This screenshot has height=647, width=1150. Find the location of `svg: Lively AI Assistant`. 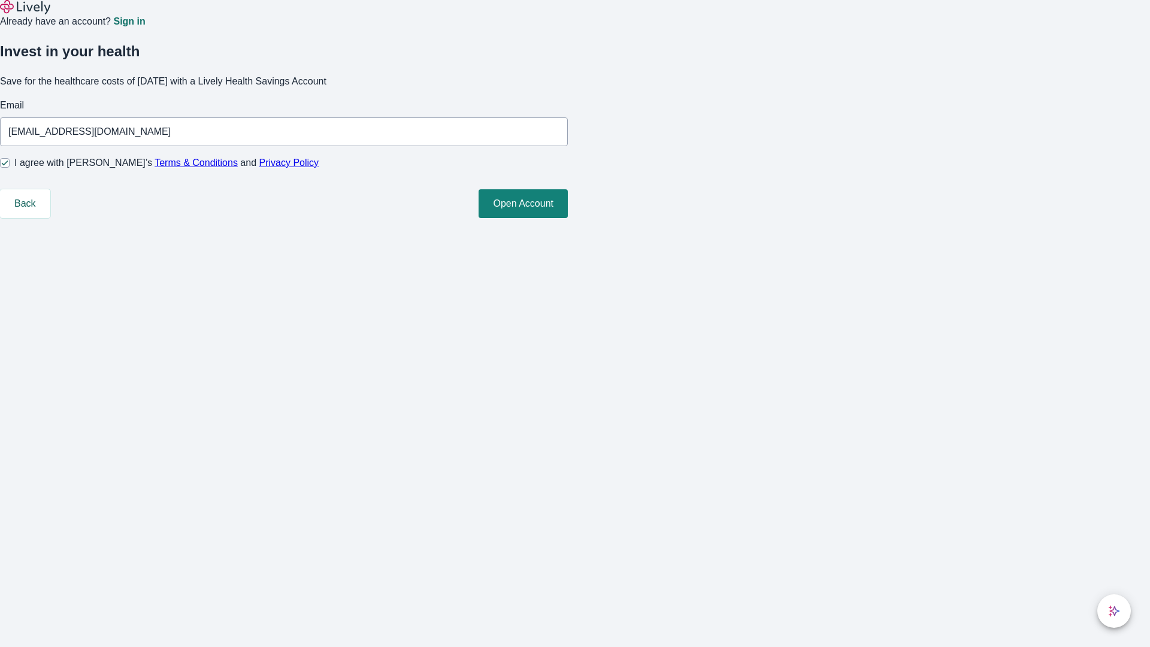

svg: Lively AI Assistant is located at coordinates (1114, 611).